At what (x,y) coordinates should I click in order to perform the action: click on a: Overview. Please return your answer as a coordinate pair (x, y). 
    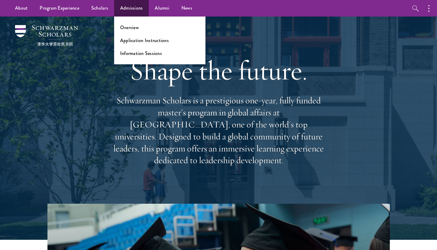
    Looking at the image, I should click on (129, 27).